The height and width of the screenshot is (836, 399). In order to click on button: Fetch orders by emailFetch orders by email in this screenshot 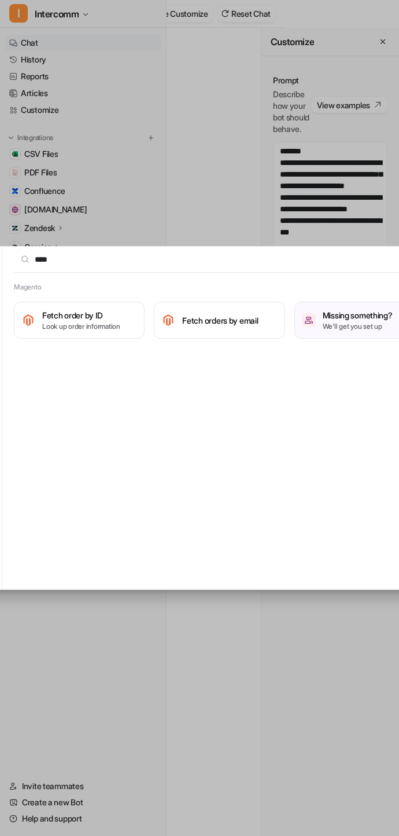, I will do `click(219, 320)`.